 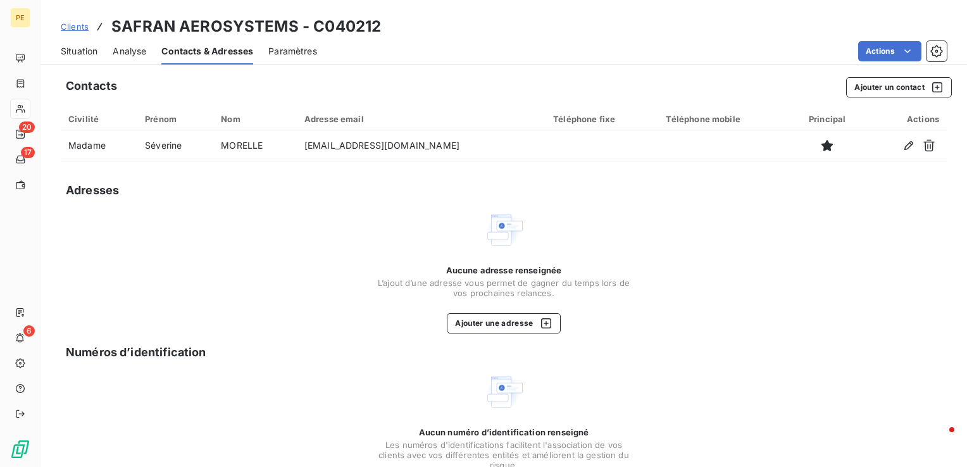 I want to click on h5: Contacts, so click(x=91, y=86).